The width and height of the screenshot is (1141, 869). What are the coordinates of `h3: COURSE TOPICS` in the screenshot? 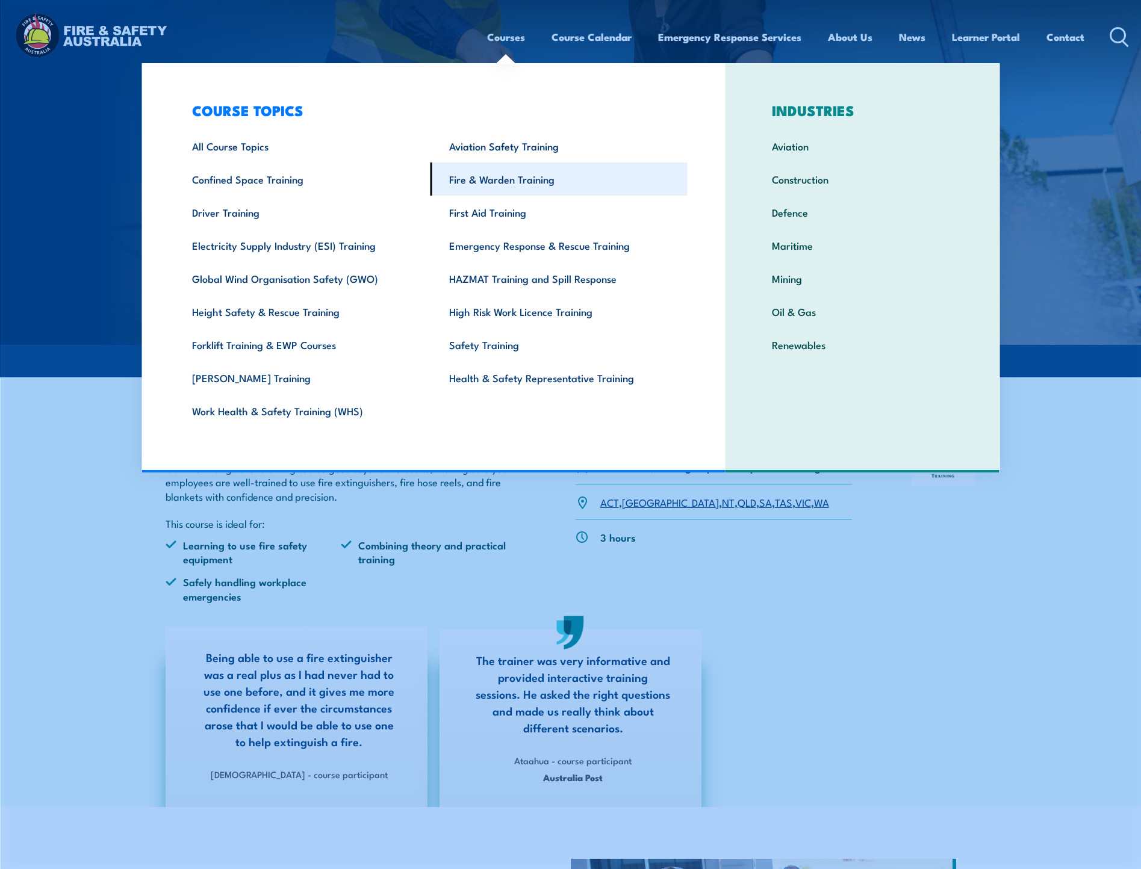 It's located at (430, 110).